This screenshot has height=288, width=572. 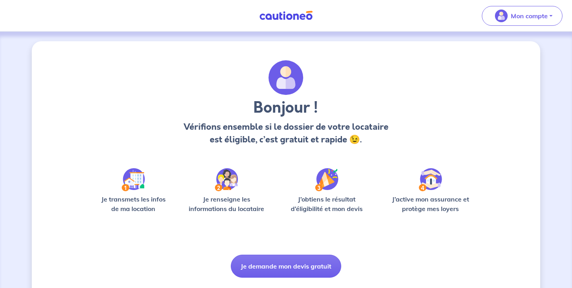 I want to click on h3: Bonjour !, so click(x=286, y=108).